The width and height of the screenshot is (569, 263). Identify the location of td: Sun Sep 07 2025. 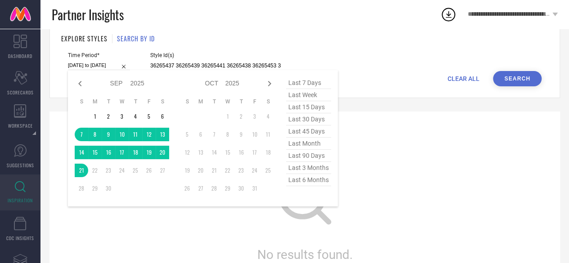
(81, 134).